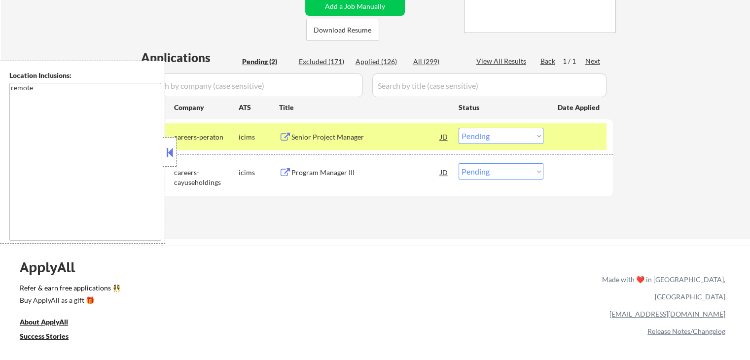 The image size is (750, 360). Describe the element at coordinates (489, 85) in the screenshot. I see `input: Search by title (case sensitive)` at that location.